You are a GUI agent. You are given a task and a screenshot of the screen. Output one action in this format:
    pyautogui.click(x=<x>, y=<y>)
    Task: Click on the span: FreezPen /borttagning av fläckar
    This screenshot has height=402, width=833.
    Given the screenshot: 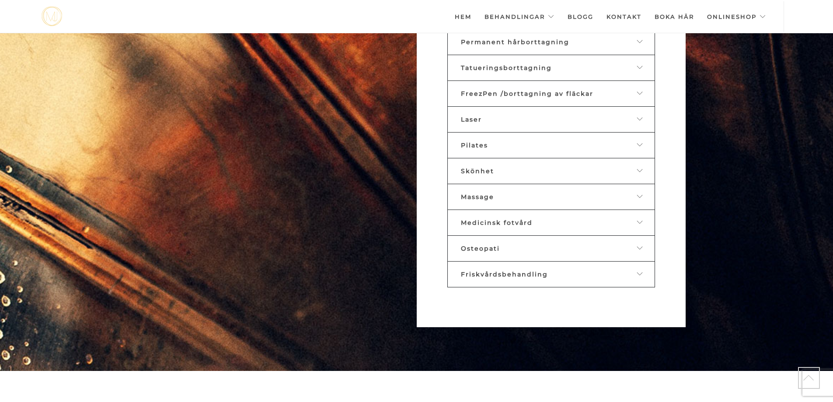 What is the action you would take?
    pyautogui.click(x=527, y=94)
    